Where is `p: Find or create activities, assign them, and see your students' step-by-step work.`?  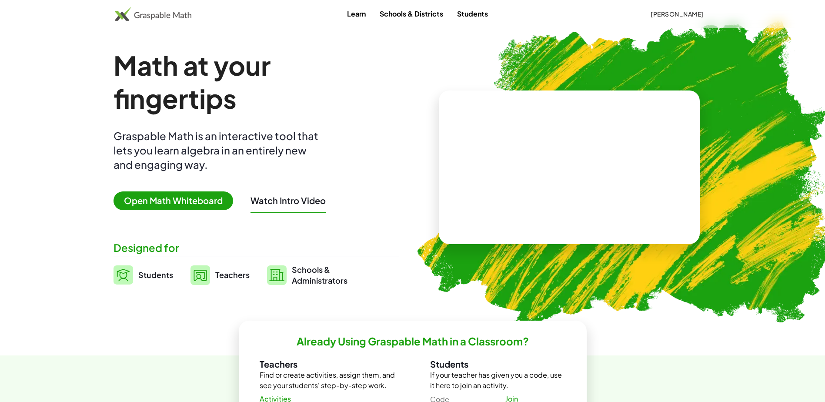
p: Find or create activities, assign them, and see your students' step-by-step work. is located at coordinates (327, 380).